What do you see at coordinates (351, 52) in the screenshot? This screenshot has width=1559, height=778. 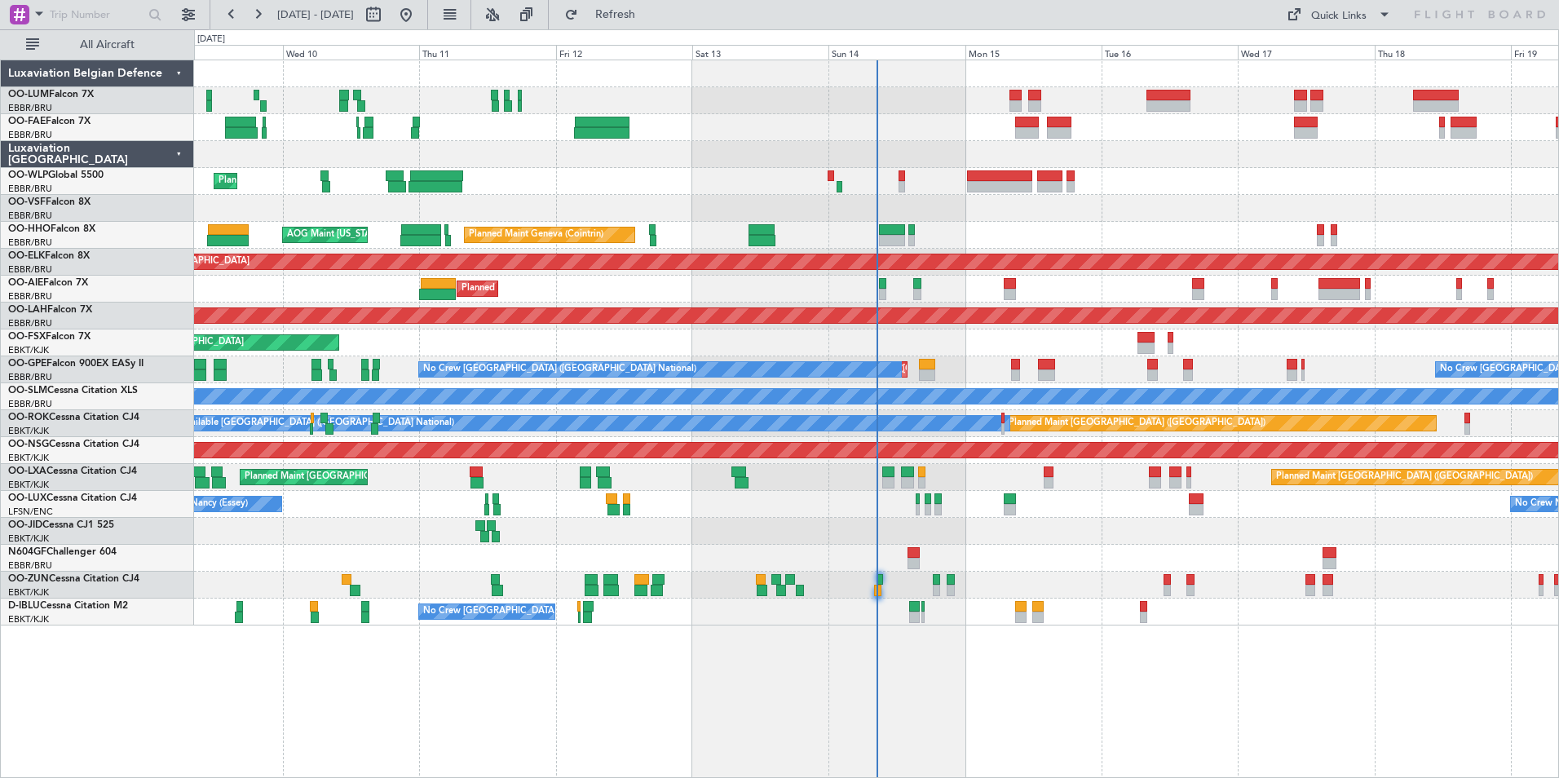 I see `div: Wed 10` at bounding box center [351, 52].